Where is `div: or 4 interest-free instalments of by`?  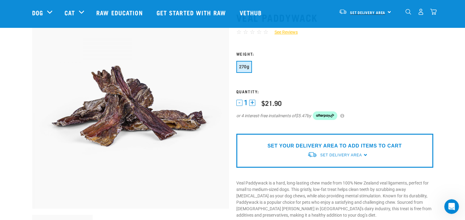
div: or 4 interest-free instalments of by is located at coordinates (335, 115).